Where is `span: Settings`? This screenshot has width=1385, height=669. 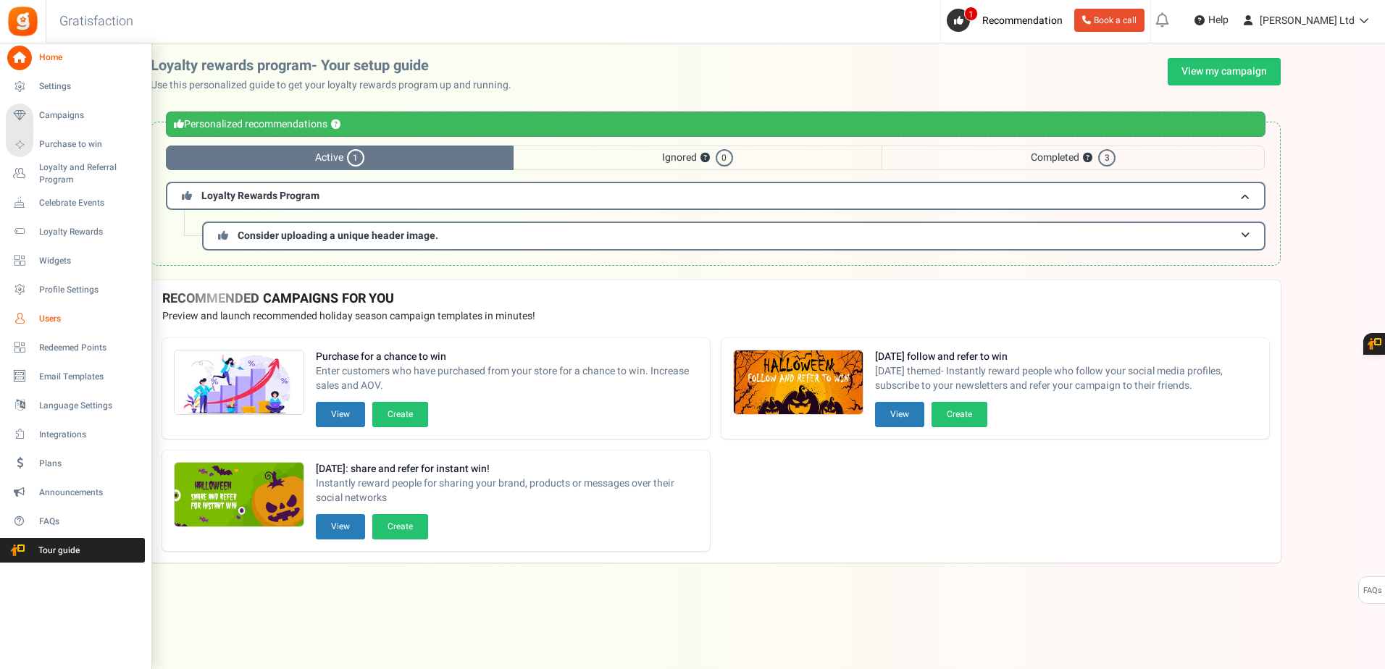 span: Settings is located at coordinates (90, 86).